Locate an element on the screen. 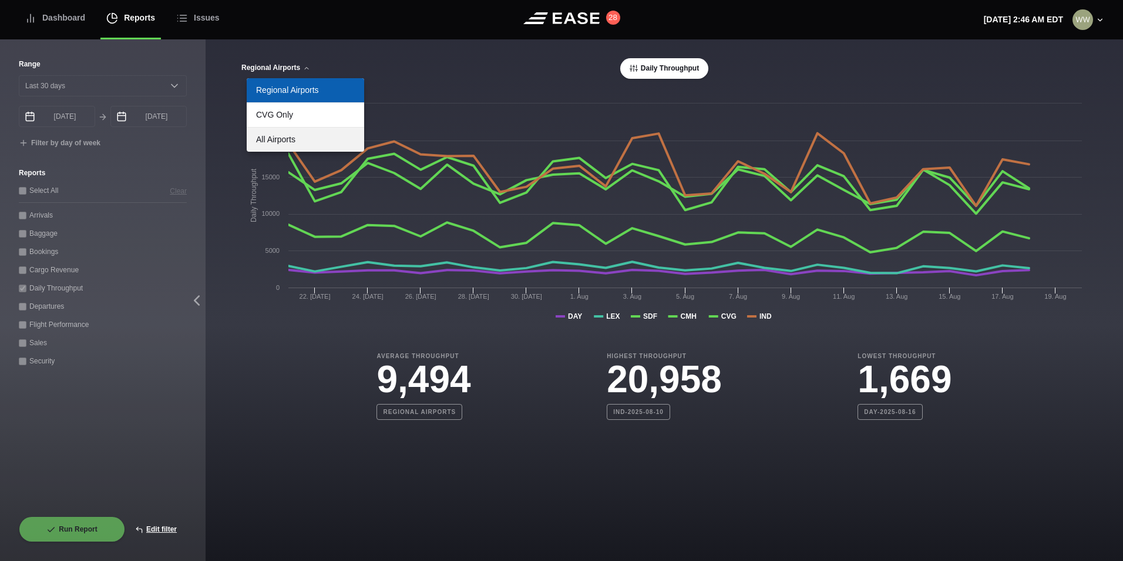 This screenshot has width=1123, height=561. a: CVG Only is located at coordinates (306, 115).